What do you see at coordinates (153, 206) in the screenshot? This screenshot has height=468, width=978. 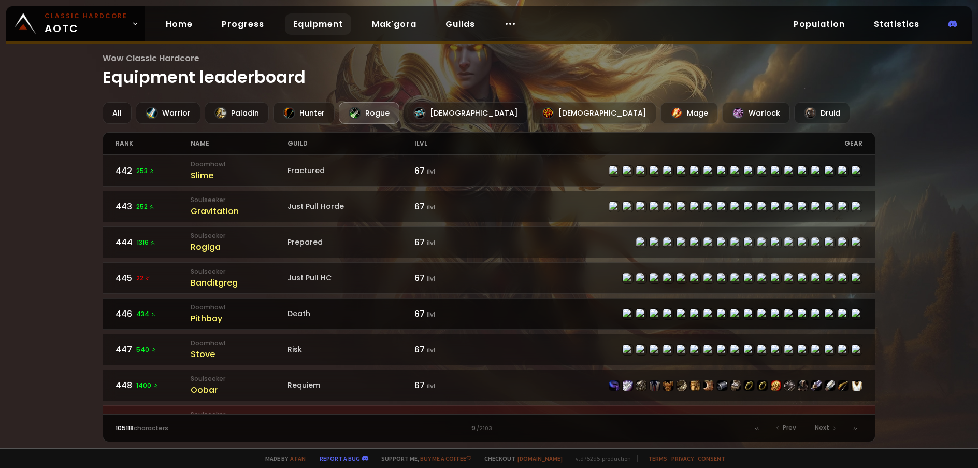 I see `div: 443` at bounding box center [153, 206].